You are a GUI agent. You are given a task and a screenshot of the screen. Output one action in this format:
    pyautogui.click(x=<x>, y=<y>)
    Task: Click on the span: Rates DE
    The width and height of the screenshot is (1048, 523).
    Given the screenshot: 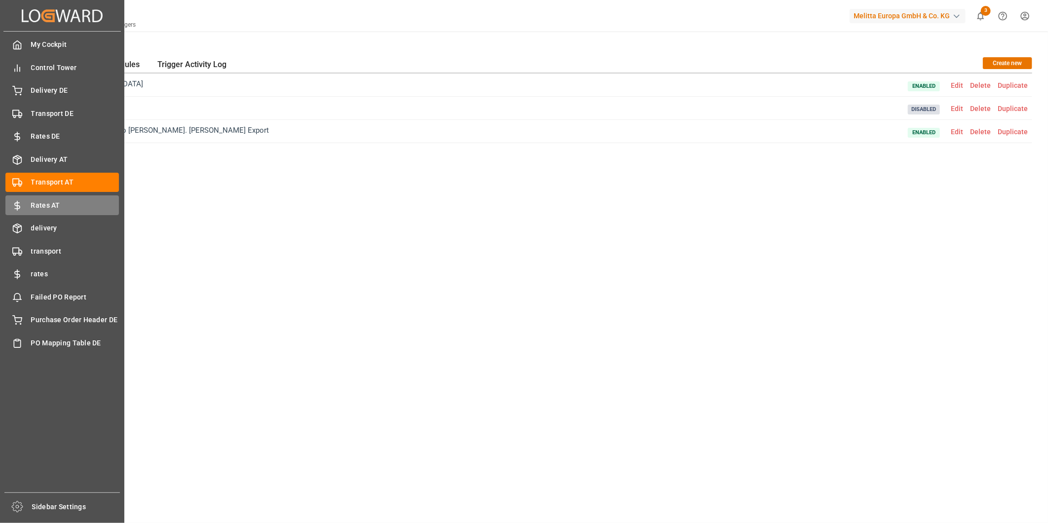 What is the action you would take?
    pyautogui.click(x=75, y=136)
    